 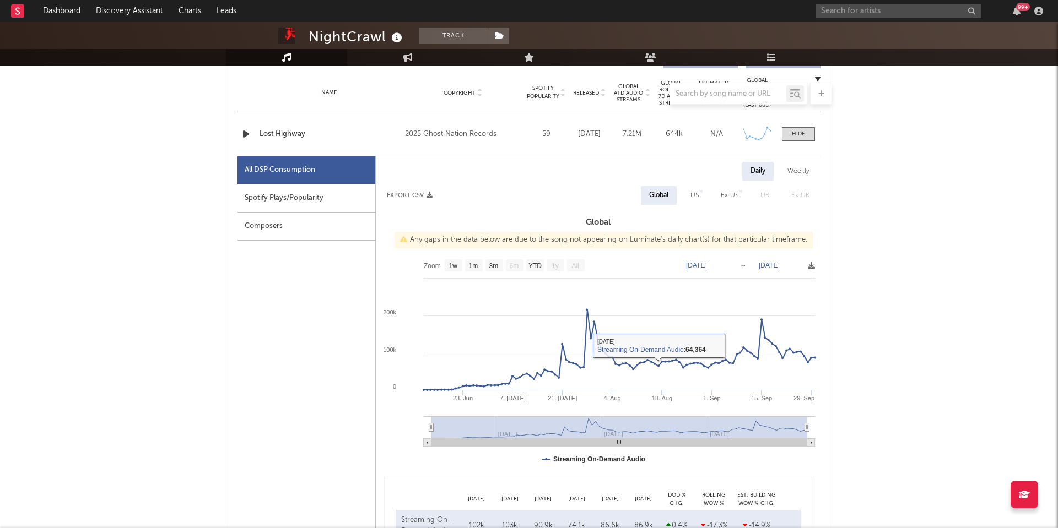 I want to click on text: 200k, so click(x=389, y=312).